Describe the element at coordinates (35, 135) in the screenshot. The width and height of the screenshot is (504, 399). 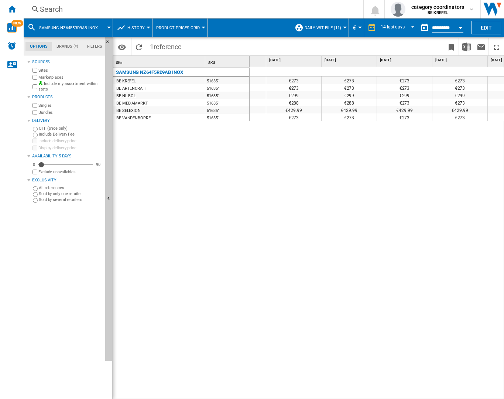
I see `input: Include Delivery Fee` at that location.